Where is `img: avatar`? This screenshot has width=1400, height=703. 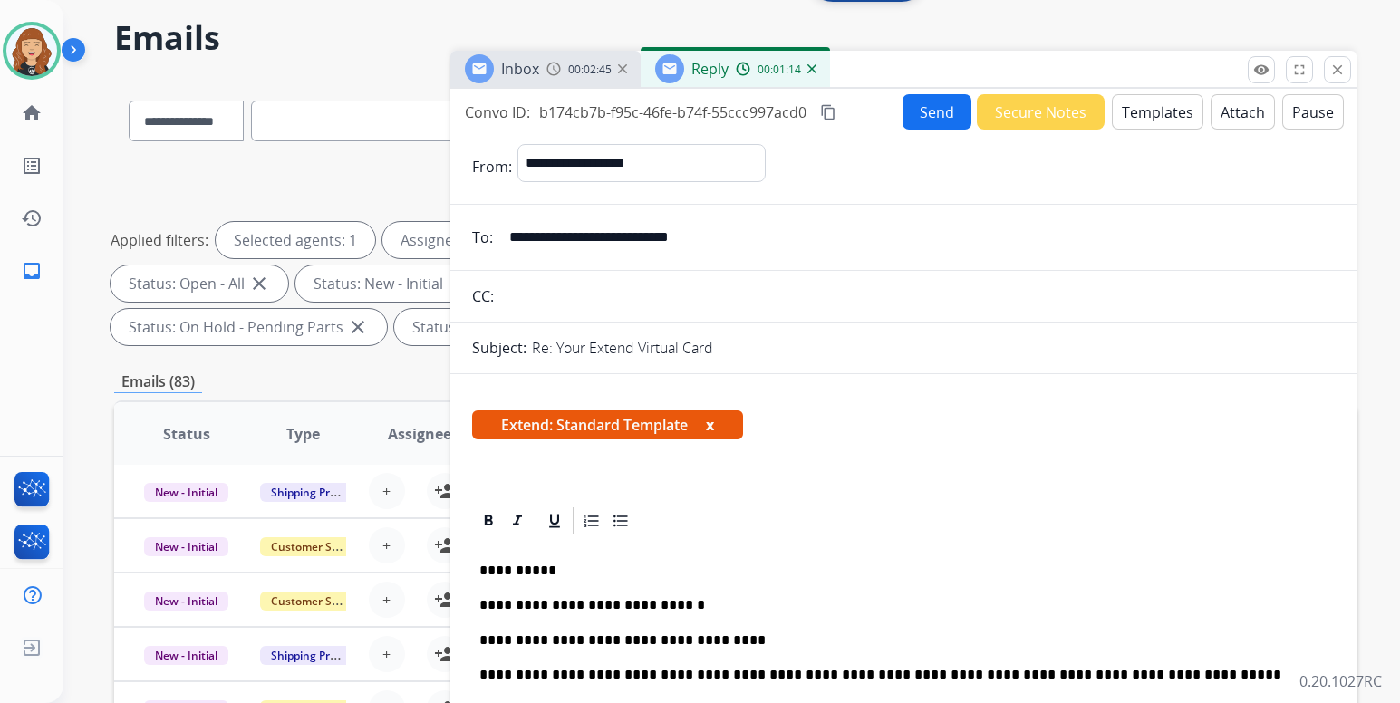
img: avatar is located at coordinates (32, 51).